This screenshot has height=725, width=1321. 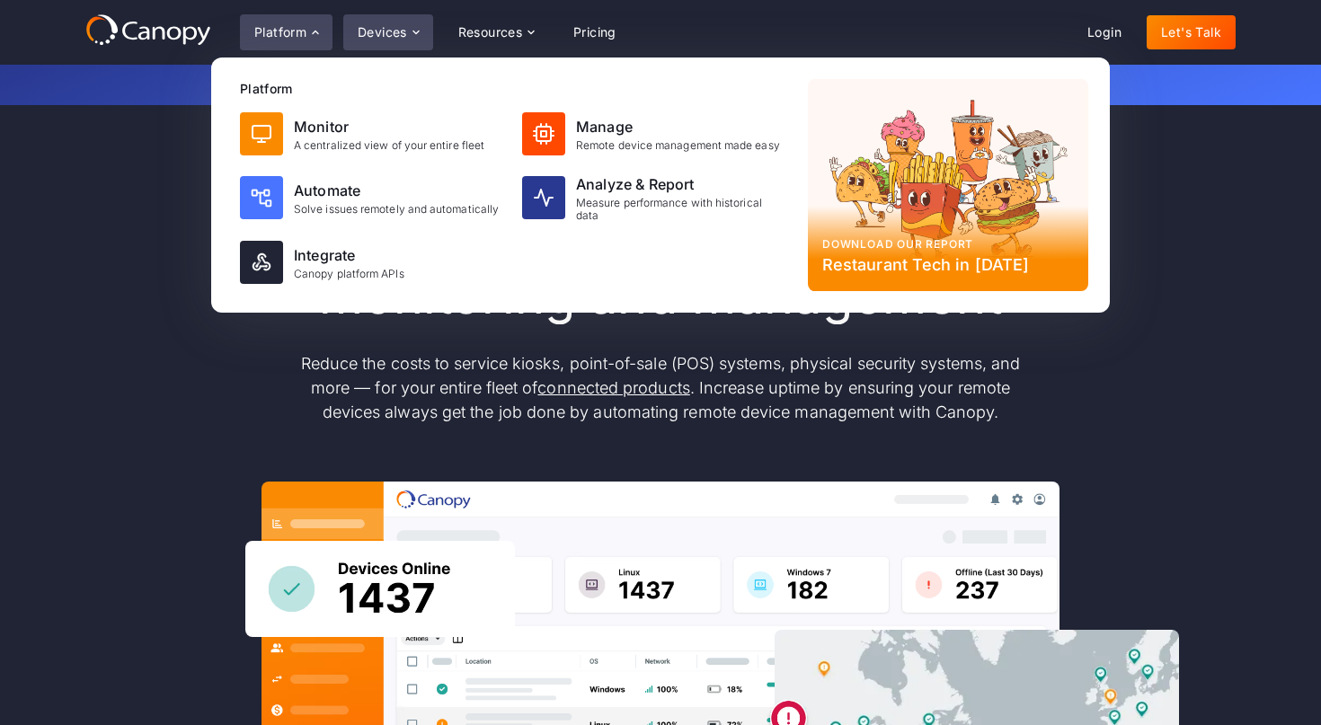 What do you see at coordinates (372, 134) in the screenshot?
I see `a: MonitorA centralized view of your entire fleet` at bounding box center [372, 134].